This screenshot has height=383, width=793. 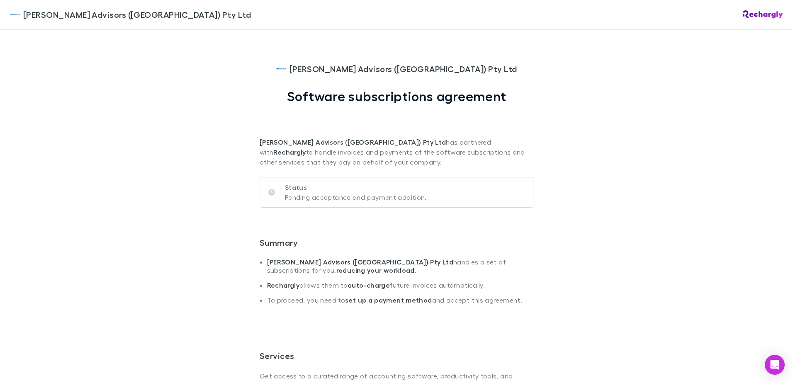 I want to click on strong: auto-charge, so click(x=369, y=285).